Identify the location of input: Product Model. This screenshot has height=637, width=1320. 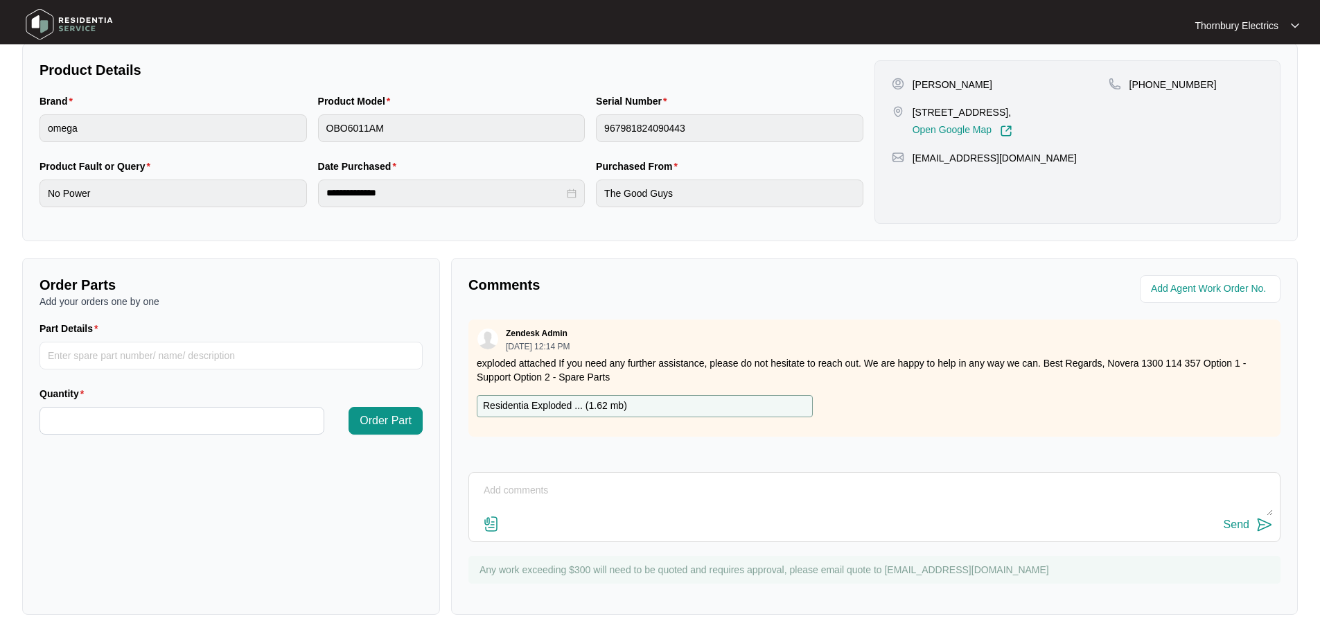
(452, 128).